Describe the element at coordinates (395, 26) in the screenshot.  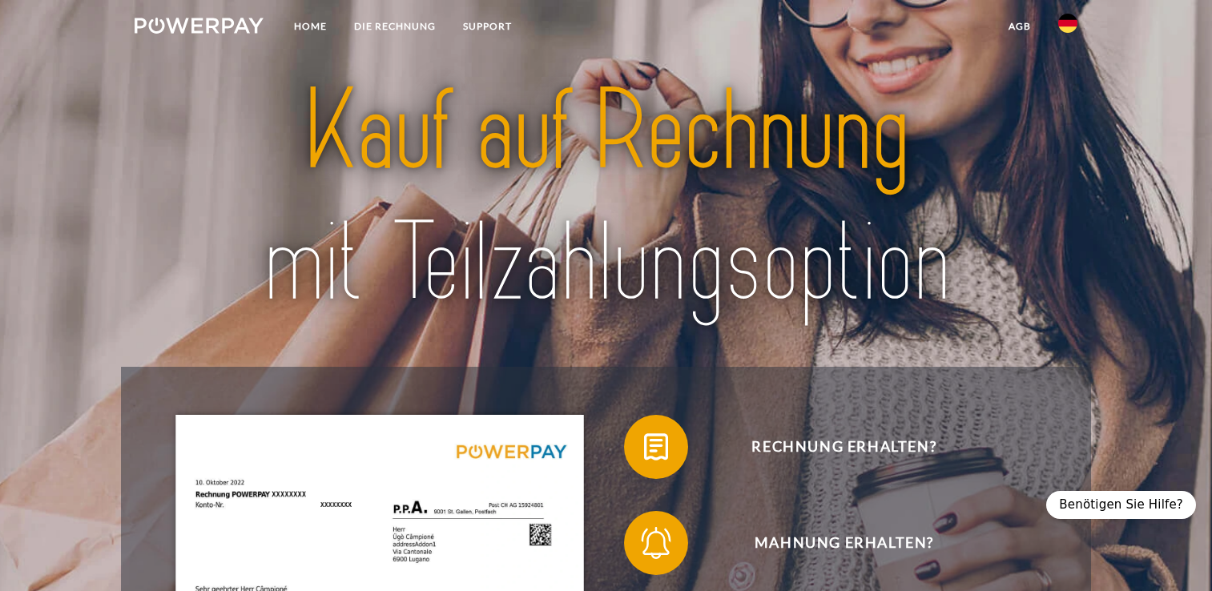
I see `a: DIE RECHNUNG` at that location.